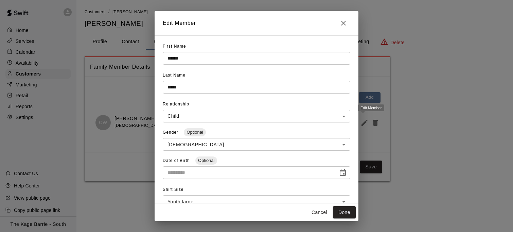 This screenshot has width=513, height=232. Describe the element at coordinates (344, 23) in the screenshot. I see `button: Close` at that location.